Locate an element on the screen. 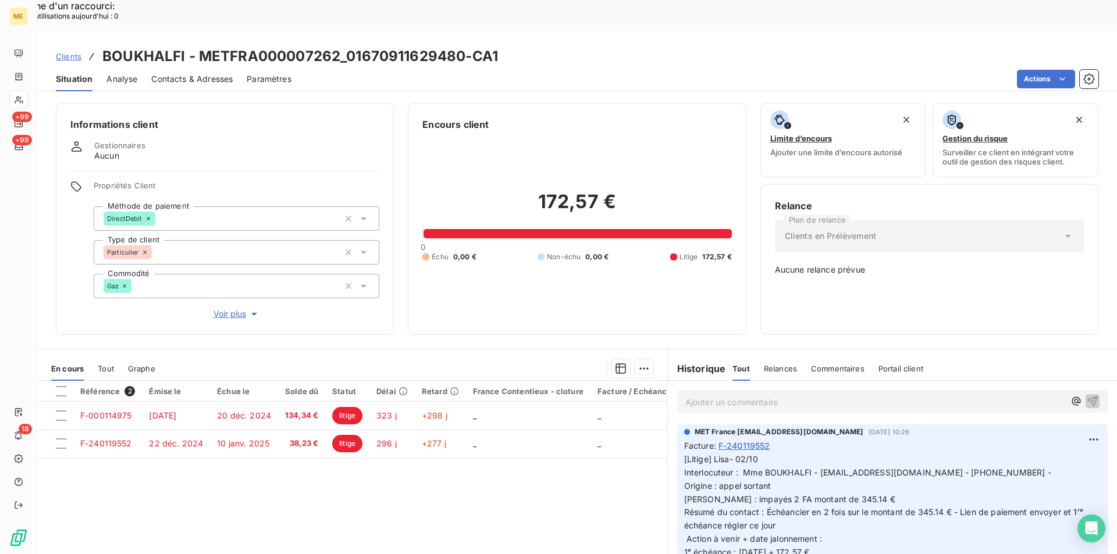 This screenshot has height=554, width=1117. span: Non-échu is located at coordinates (564, 257).